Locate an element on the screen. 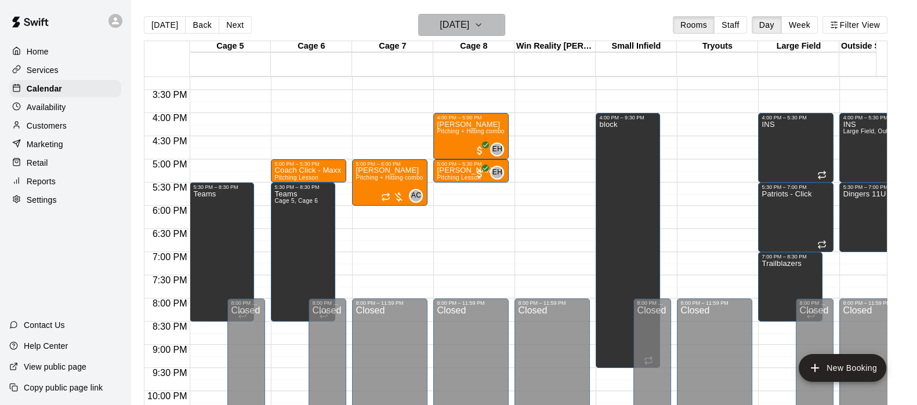 This screenshot has width=917, height=405. a: Retail is located at coordinates (65, 163).